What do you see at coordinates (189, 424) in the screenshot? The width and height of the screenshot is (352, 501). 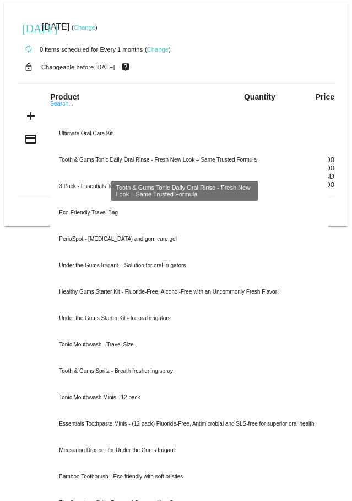 I see `div: Essentials Toothpaste Minis - (12 pack) Fluoride-Free, Antimicrobial and SLS-free for superior or...` at bounding box center [189, 424].